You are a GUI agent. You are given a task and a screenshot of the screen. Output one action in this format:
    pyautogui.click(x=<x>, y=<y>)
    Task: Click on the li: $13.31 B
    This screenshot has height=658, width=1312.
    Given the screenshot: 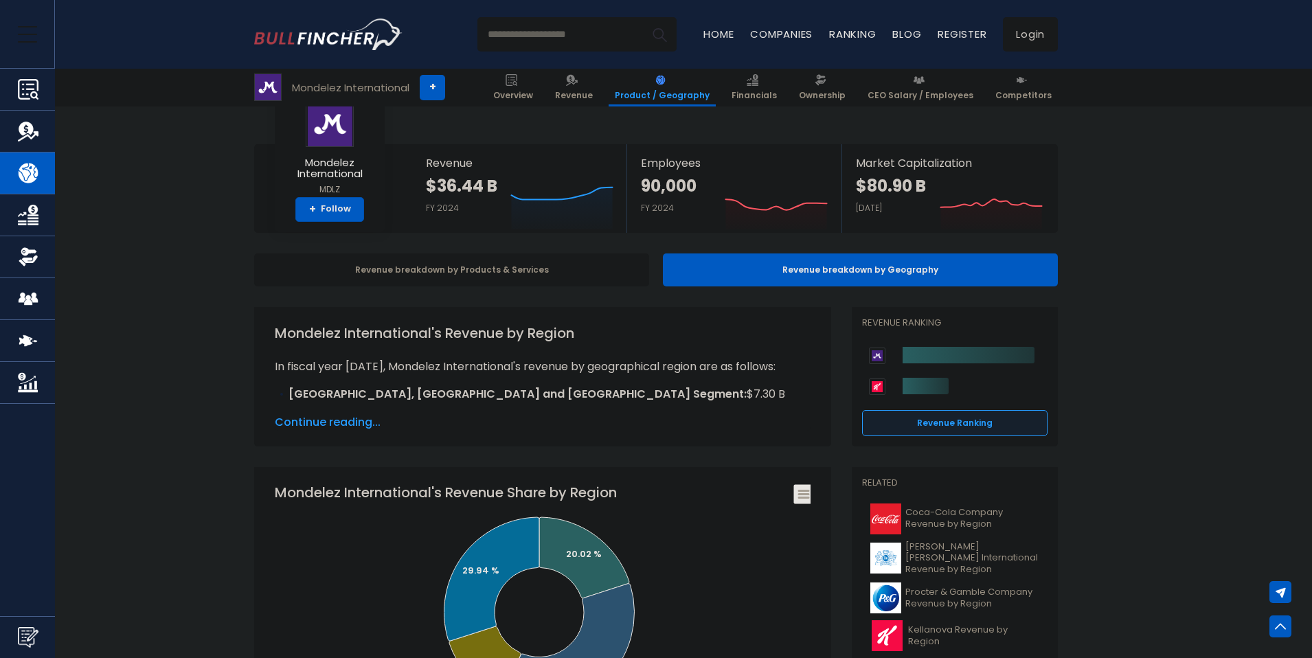 What is the action you would take?
    pyautogui.click(x=543, y=411)
    